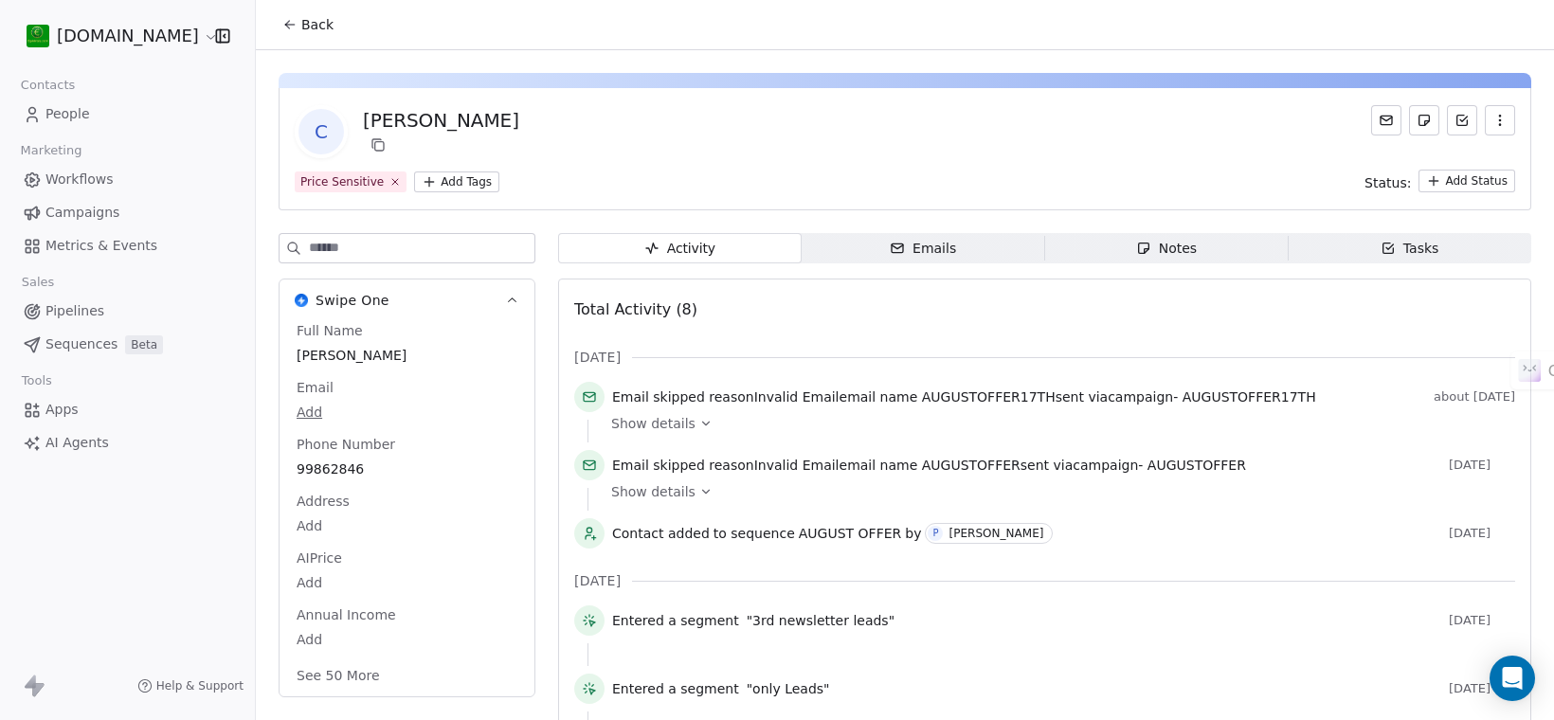 This screenshot has width=1554, height=720. Describe the element at coordinates (406, 509) in the screenshot. I see `div: Swipe OneSwipe One` at that location.